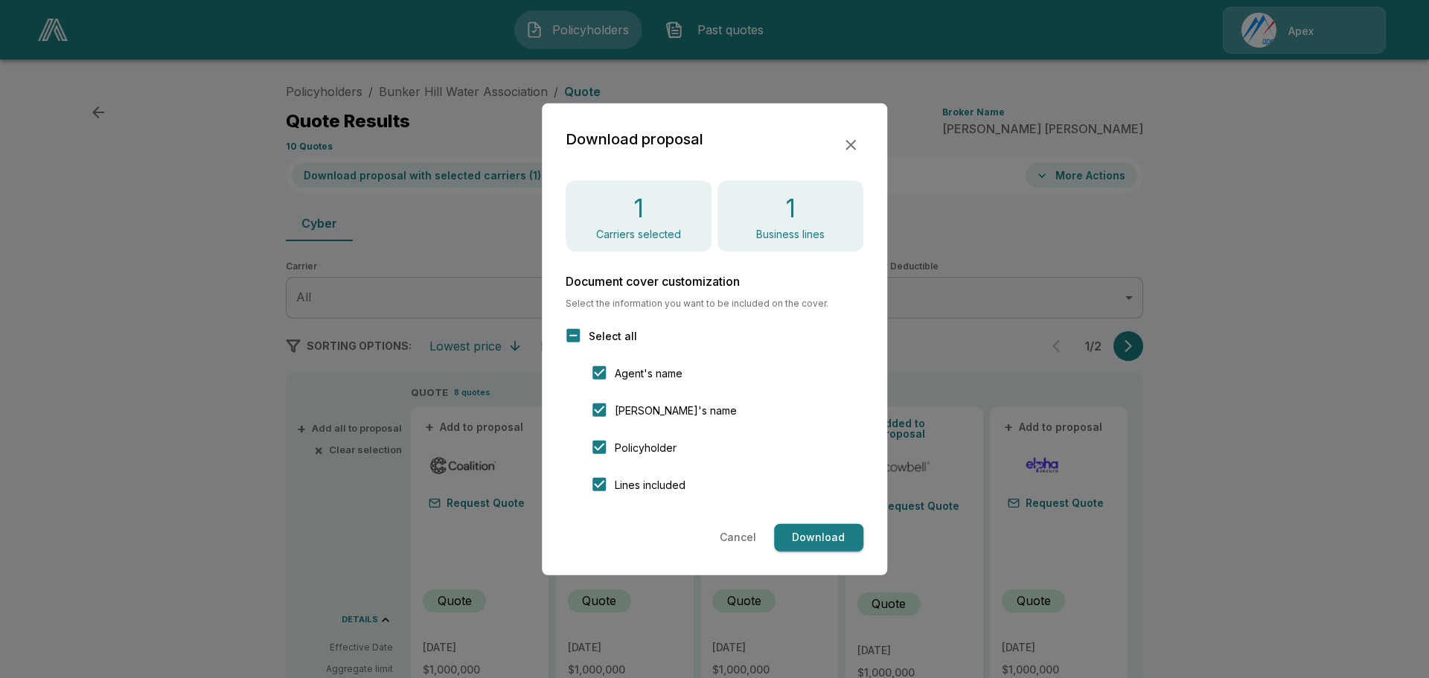 The width and height of the screenshot is (1429, 678). Describe the element at coordinates (650, 485) in the screenshot. I see `span: Lines included` at that location.